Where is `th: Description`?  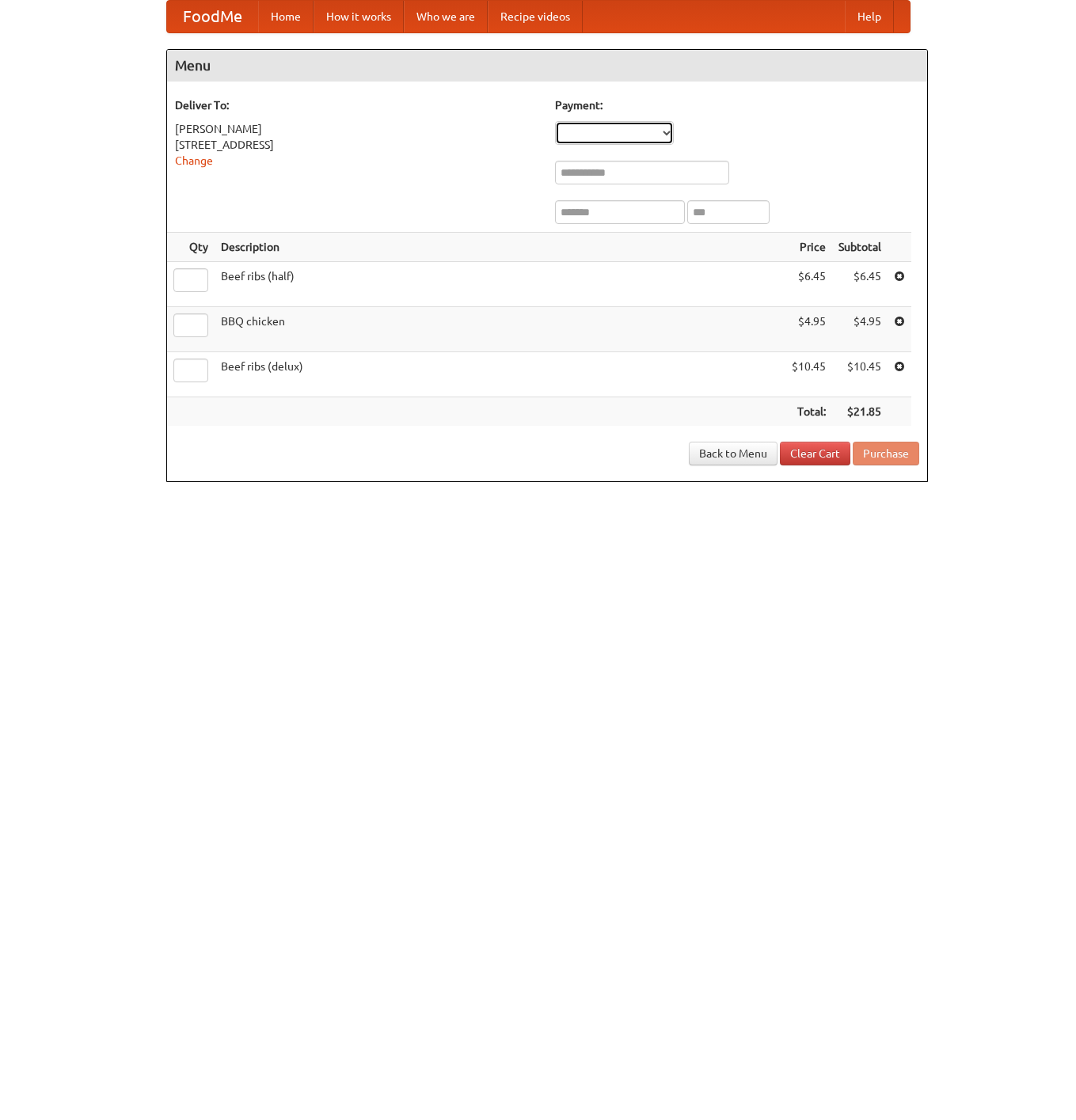
th: Description is located at coordinates (499, 247).